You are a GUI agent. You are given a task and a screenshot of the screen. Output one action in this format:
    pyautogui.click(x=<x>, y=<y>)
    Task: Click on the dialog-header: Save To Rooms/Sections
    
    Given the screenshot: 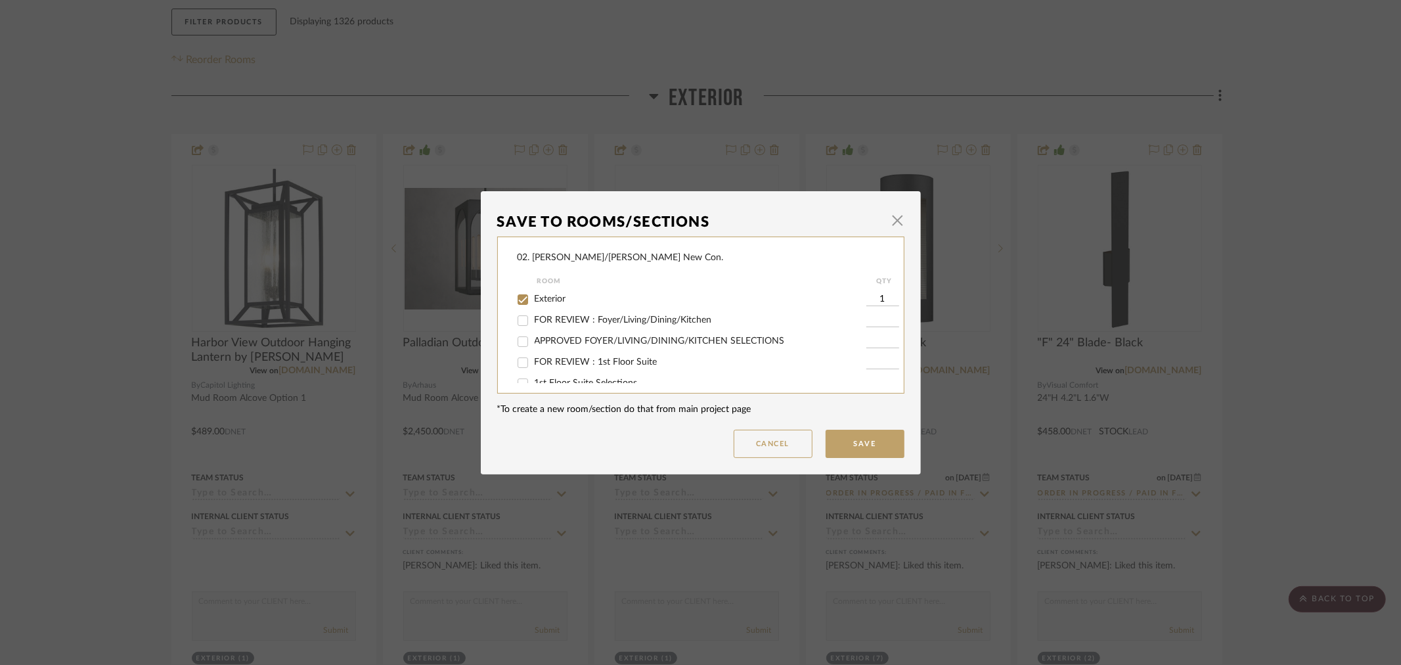 What is the action you would take?
    pyautogui.click(x=701, y=222)
    